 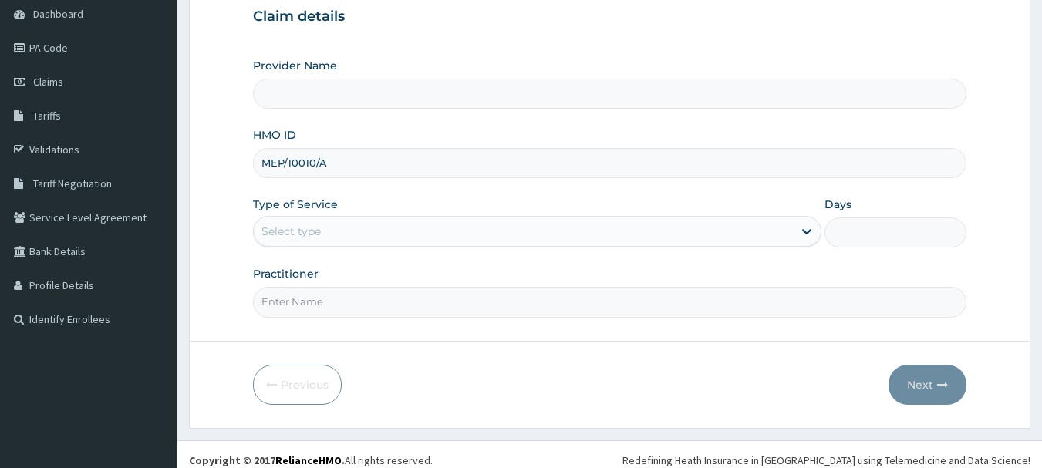 I want to click on label: HMO ID, so click(x=274, y=135).